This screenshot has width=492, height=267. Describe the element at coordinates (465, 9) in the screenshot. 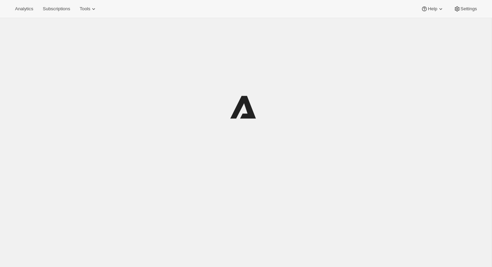

I see `button: Settings` at that location.